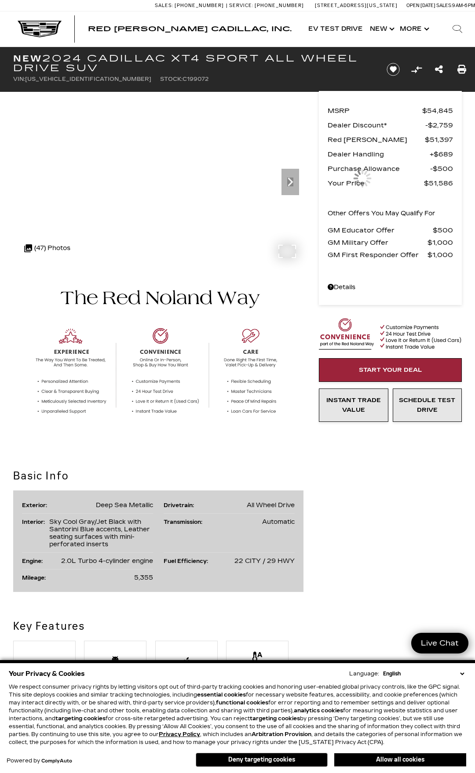 This screenshot has width=475, height=773. Describe the element at coordinates (281, 735) in the screenshot. I see `strong: Arbitration Provision` at that location.